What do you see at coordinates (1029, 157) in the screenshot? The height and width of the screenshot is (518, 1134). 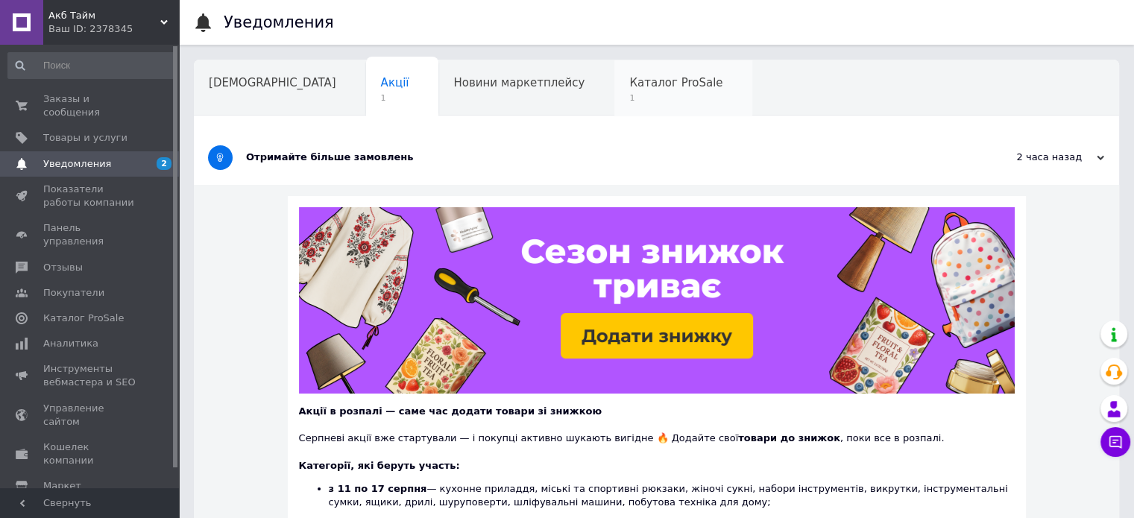 I see `div: 2 часа назад` at bounding box center [1029, 157].